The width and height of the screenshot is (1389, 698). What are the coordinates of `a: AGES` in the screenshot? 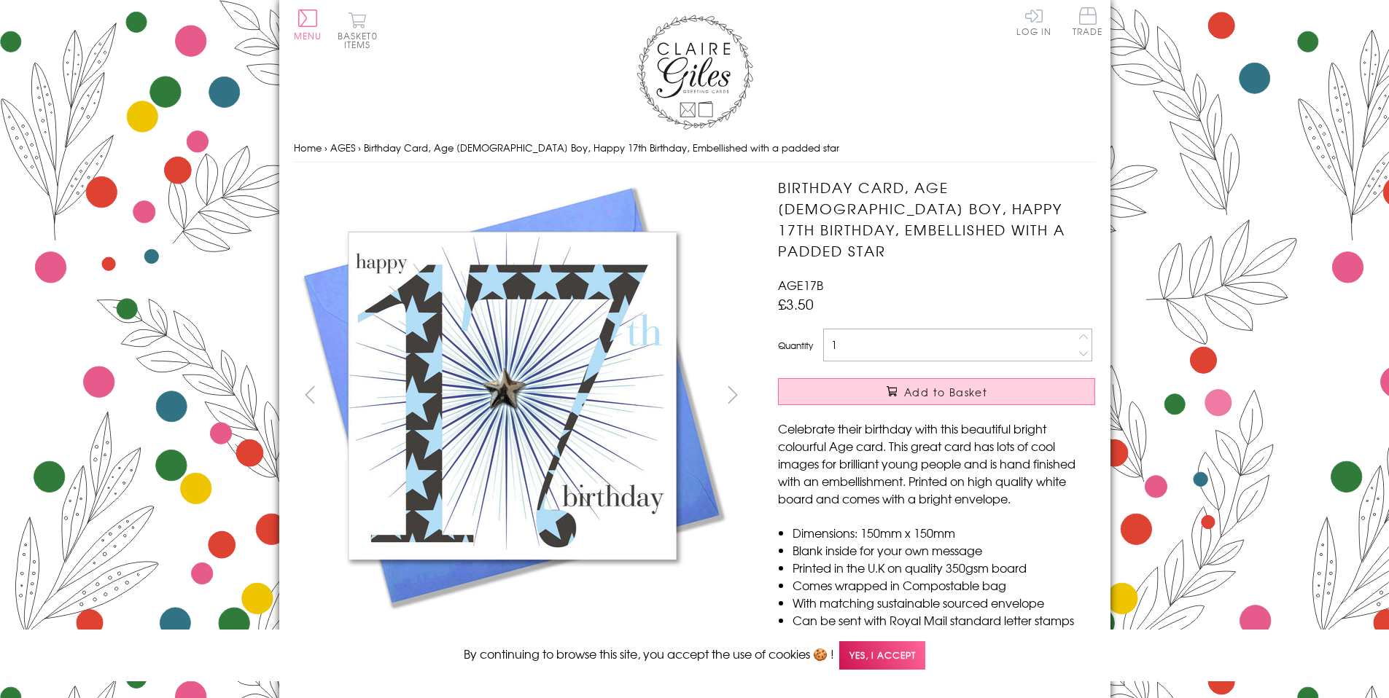 It's located at (343, 147).